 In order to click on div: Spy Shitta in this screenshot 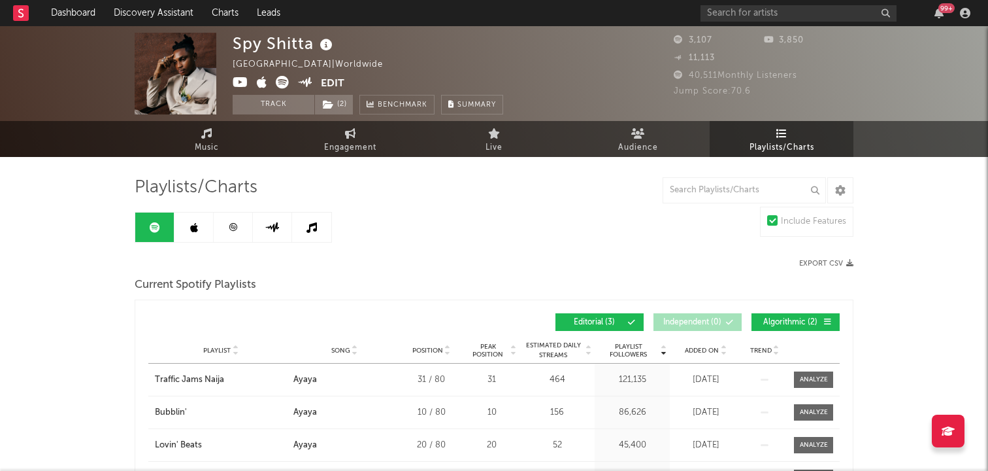, I will do `click(284, 43)`.